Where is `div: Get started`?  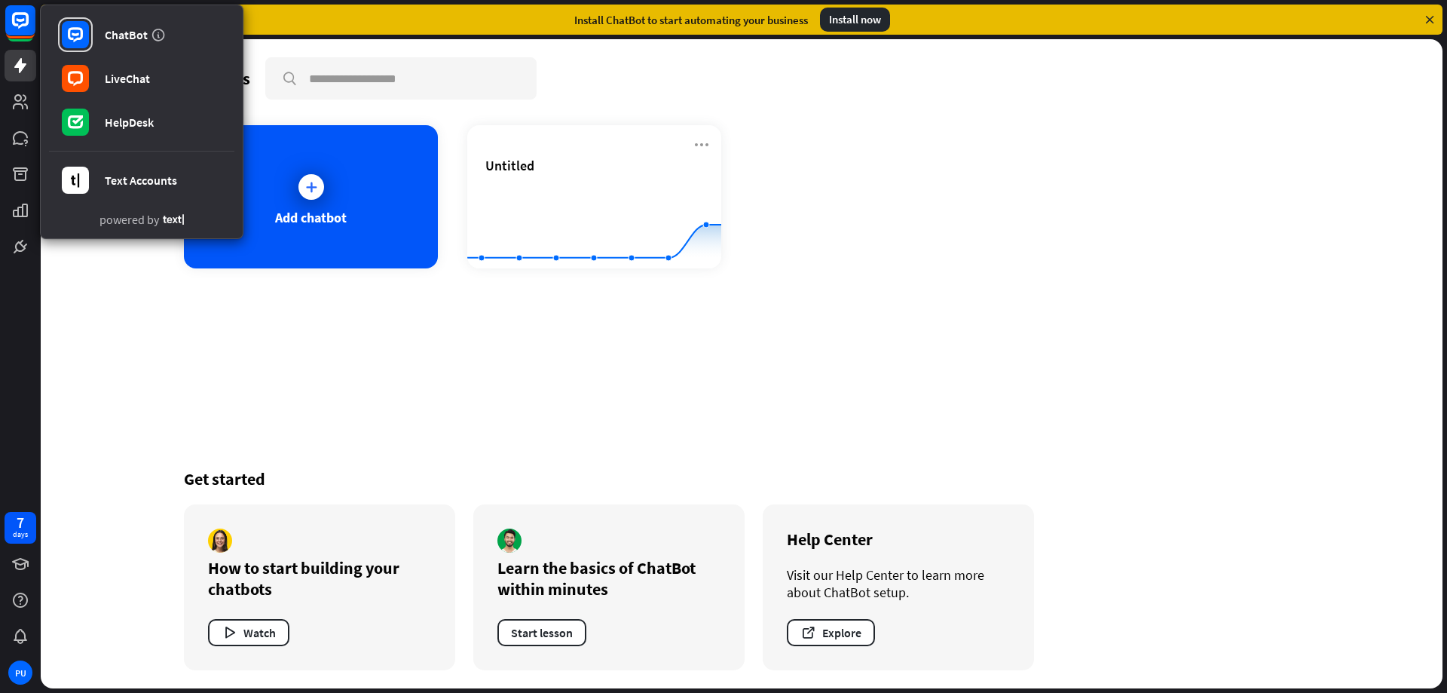 div: Get started is located at coordinates (742, 479).